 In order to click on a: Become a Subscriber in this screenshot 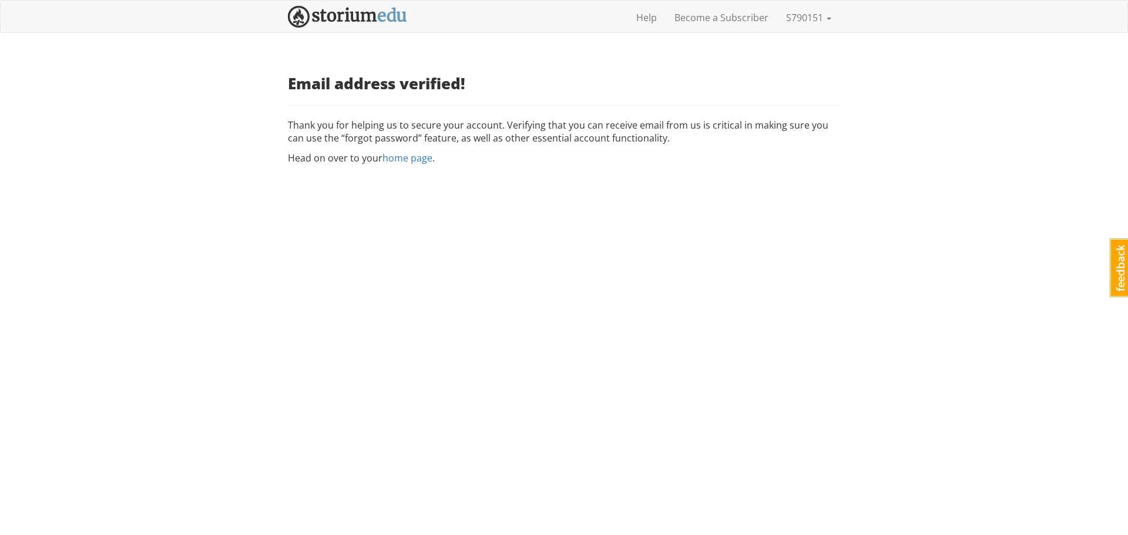, I will do `click(722, 18)`.